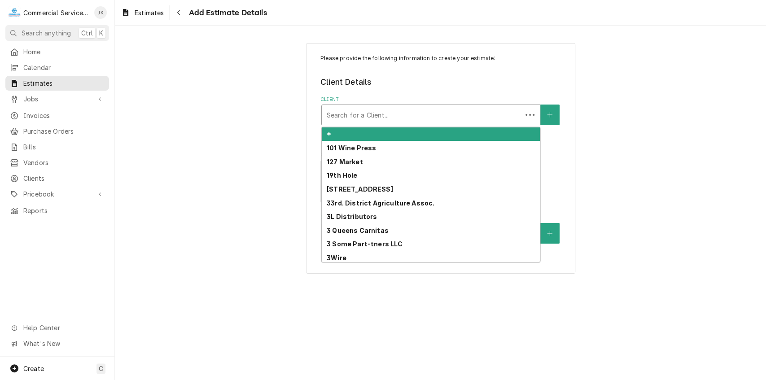  Describe the element at coordinates (64, 67) in the screenshot. I see `span: Calendar` at that location.